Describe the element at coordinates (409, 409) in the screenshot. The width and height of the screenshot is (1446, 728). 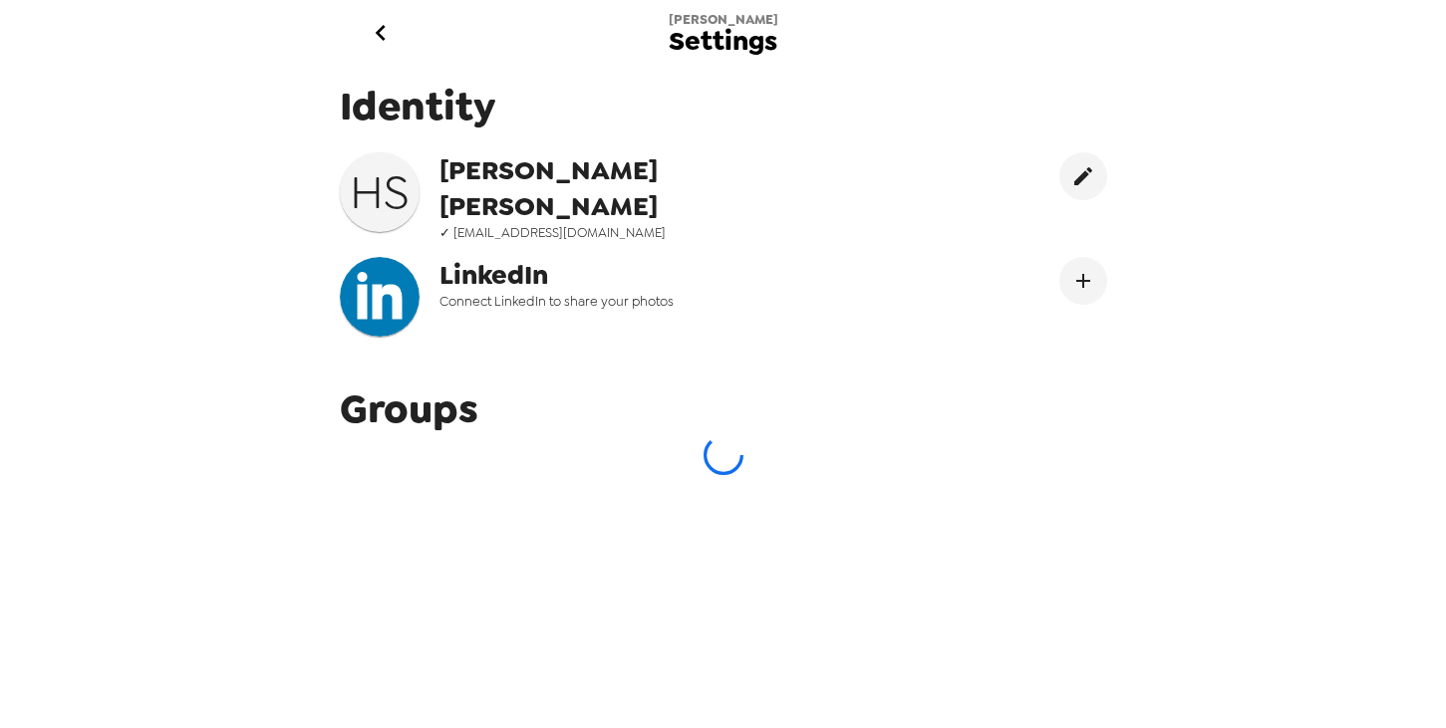
I see `span: Groups` at that location.